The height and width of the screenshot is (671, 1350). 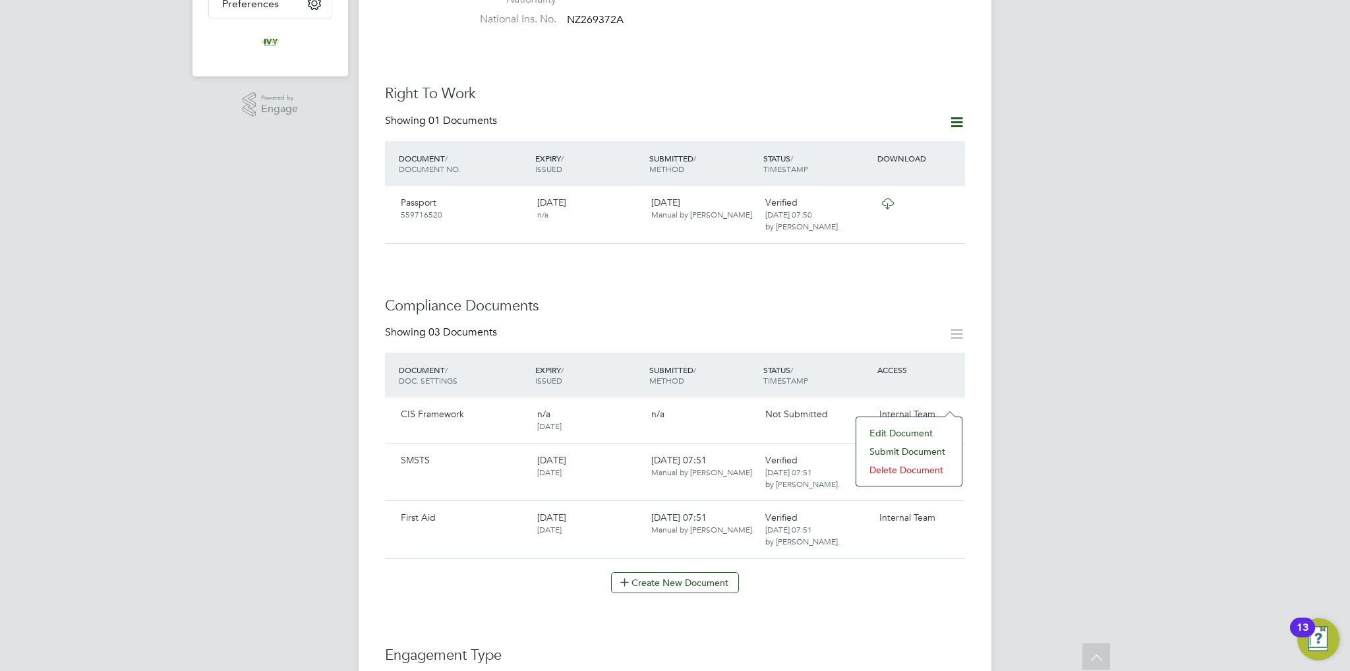 I want to click on li: Delete Document, so click(x=909, y=470).